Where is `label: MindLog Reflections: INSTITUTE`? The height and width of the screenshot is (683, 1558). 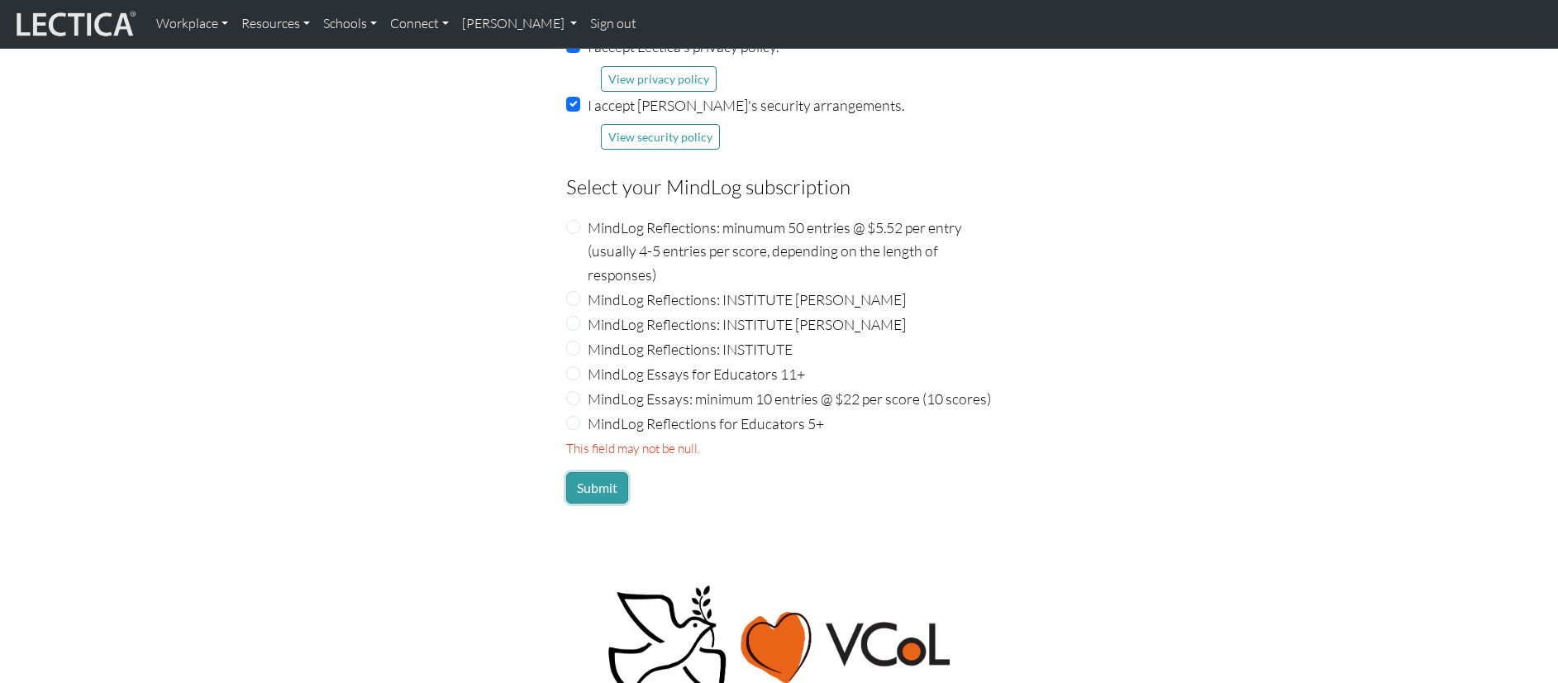
label: MindLog Reflections: INSTITUTE is located at coordinates (690, 349).